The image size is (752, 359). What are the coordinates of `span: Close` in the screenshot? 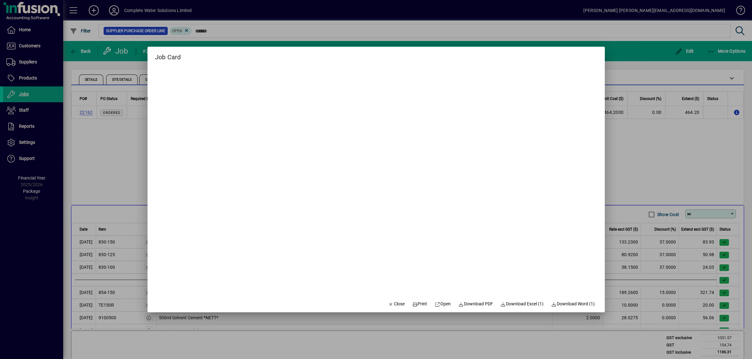 It's located at (396, 304).